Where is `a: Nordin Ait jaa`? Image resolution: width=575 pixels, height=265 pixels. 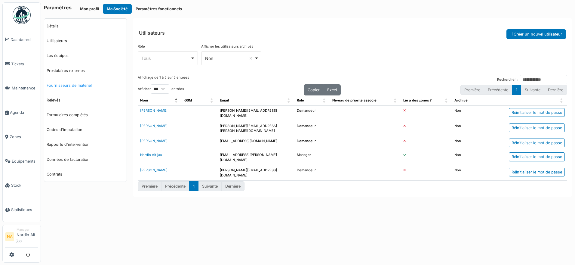
a: Nordin Ait jaa is located at coordinates (151, 155).